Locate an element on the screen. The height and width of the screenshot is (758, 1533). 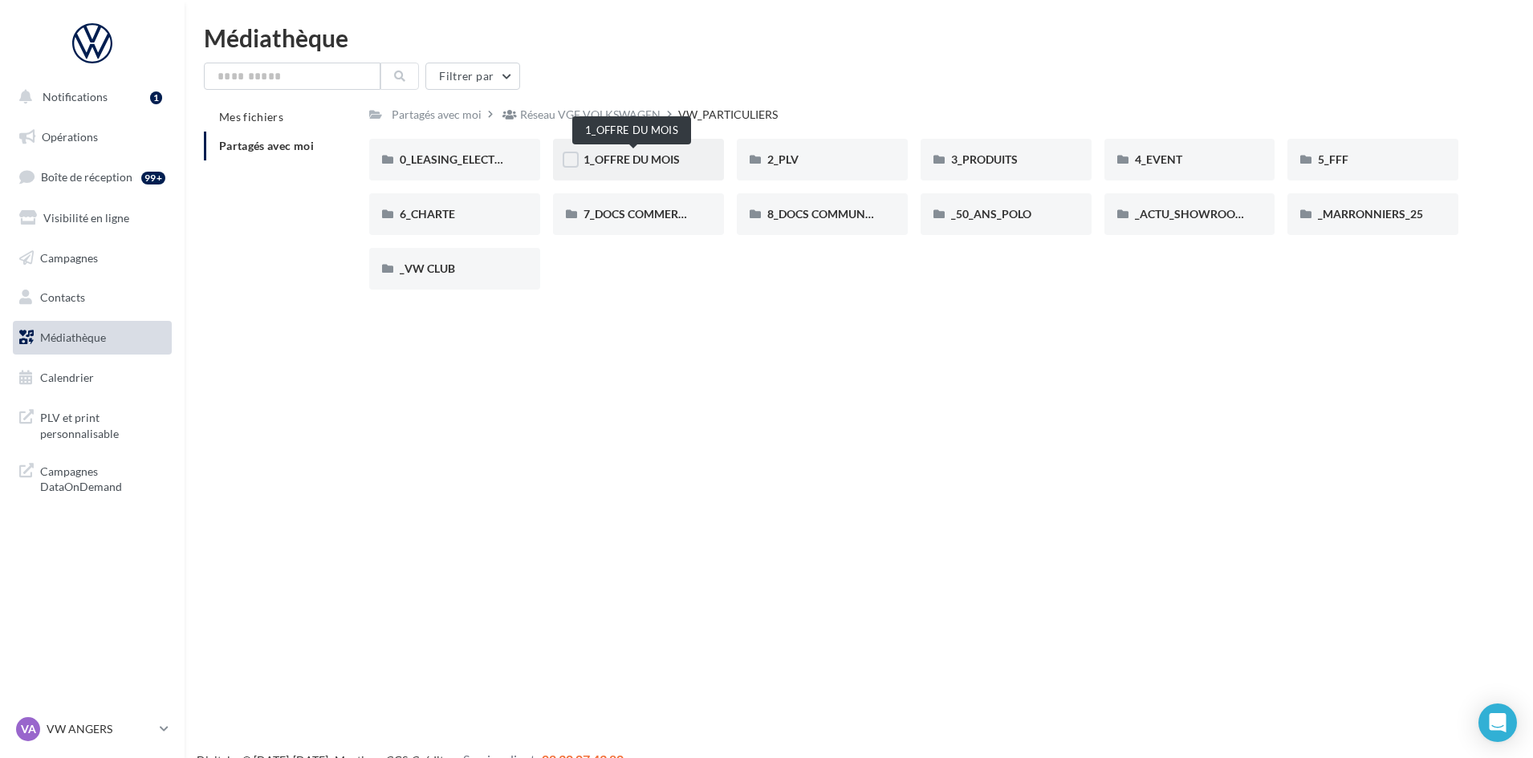
span: 6_CHARTE is located at coordinates (427, 213).